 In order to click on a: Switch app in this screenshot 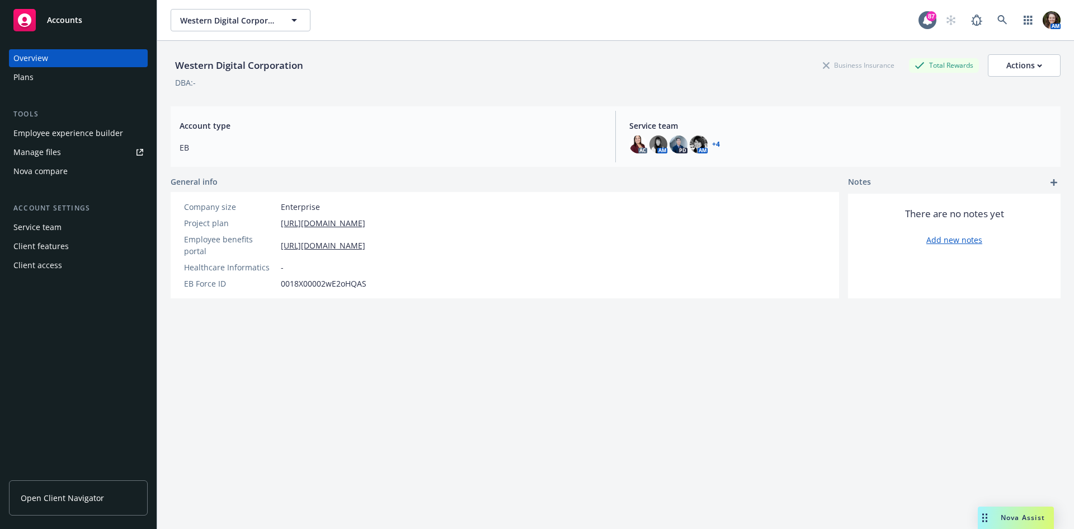, I will do `click(1028, 20)`.